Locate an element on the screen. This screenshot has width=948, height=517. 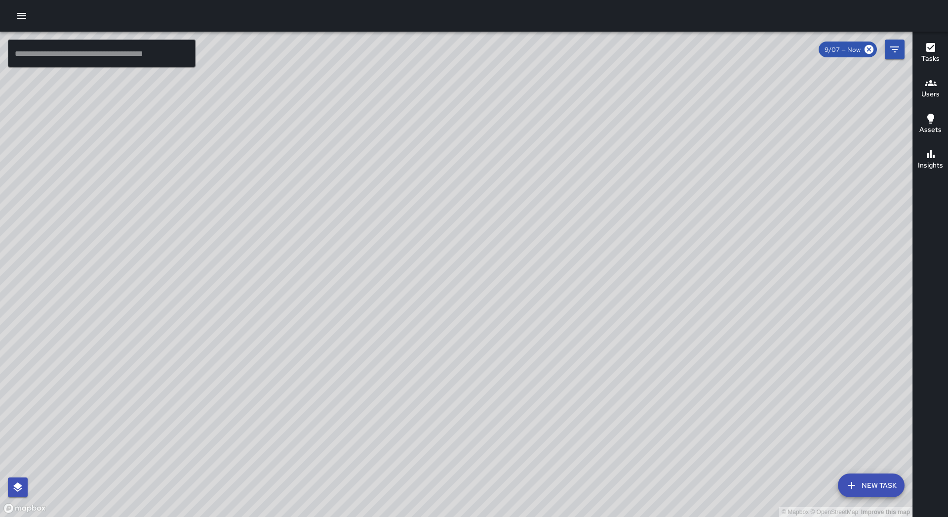
button: Tasks is located at coordinates (931, 53).